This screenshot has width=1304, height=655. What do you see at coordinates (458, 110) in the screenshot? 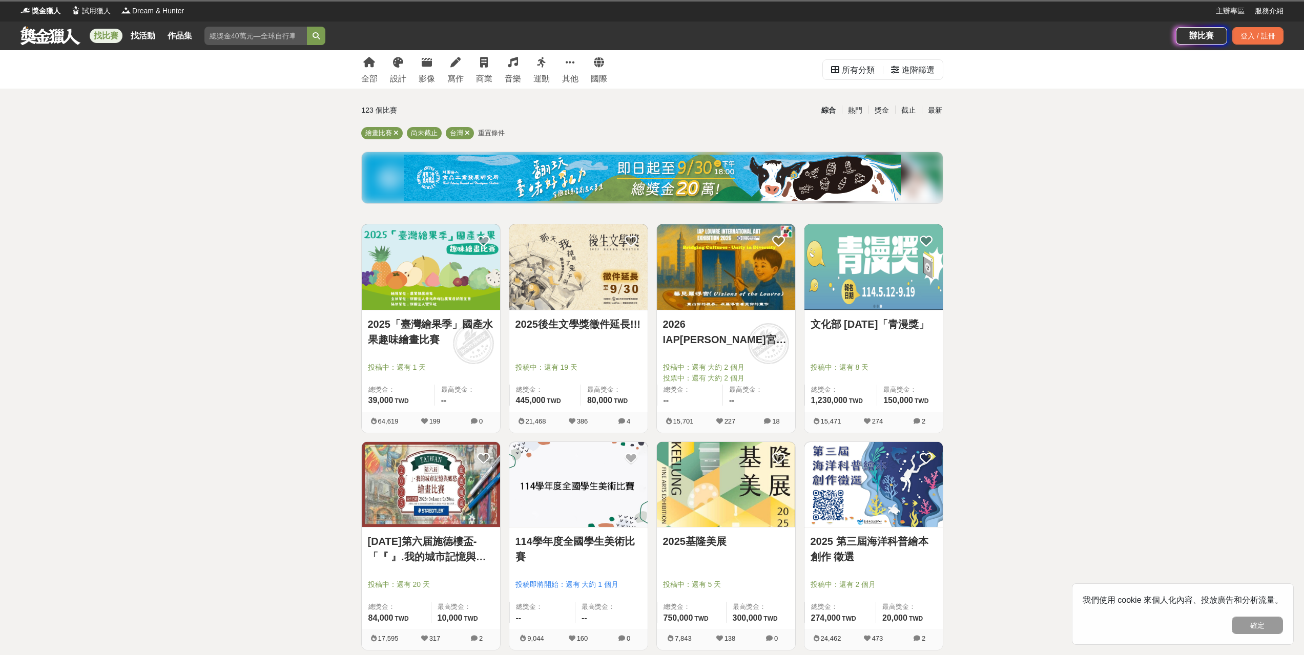
I see `div: 123 個比賽` at bounding box center [458, 110].